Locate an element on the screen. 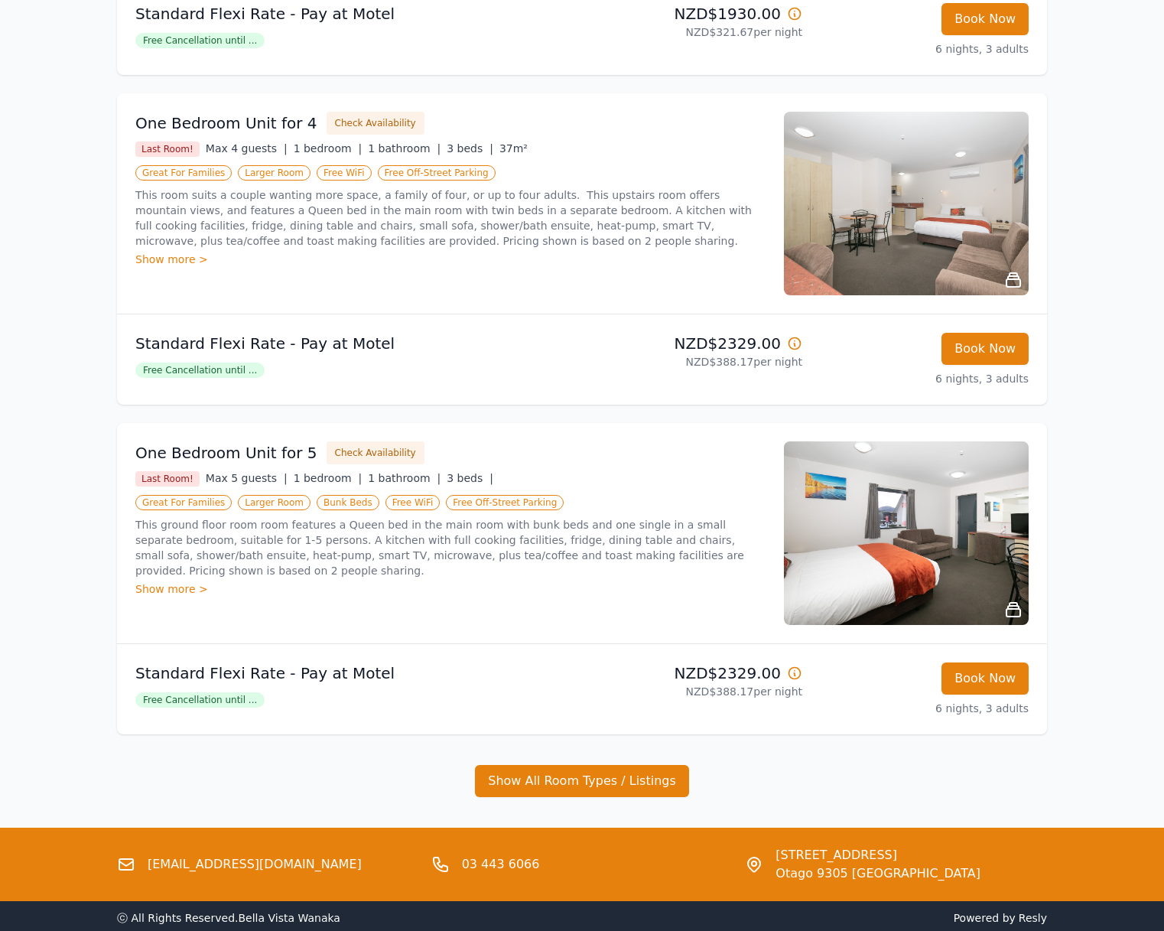 Image resolution: width=1164 pixels, height=931 pixels. p: NZD$321.67 per night is located at coordinates (695, 32).